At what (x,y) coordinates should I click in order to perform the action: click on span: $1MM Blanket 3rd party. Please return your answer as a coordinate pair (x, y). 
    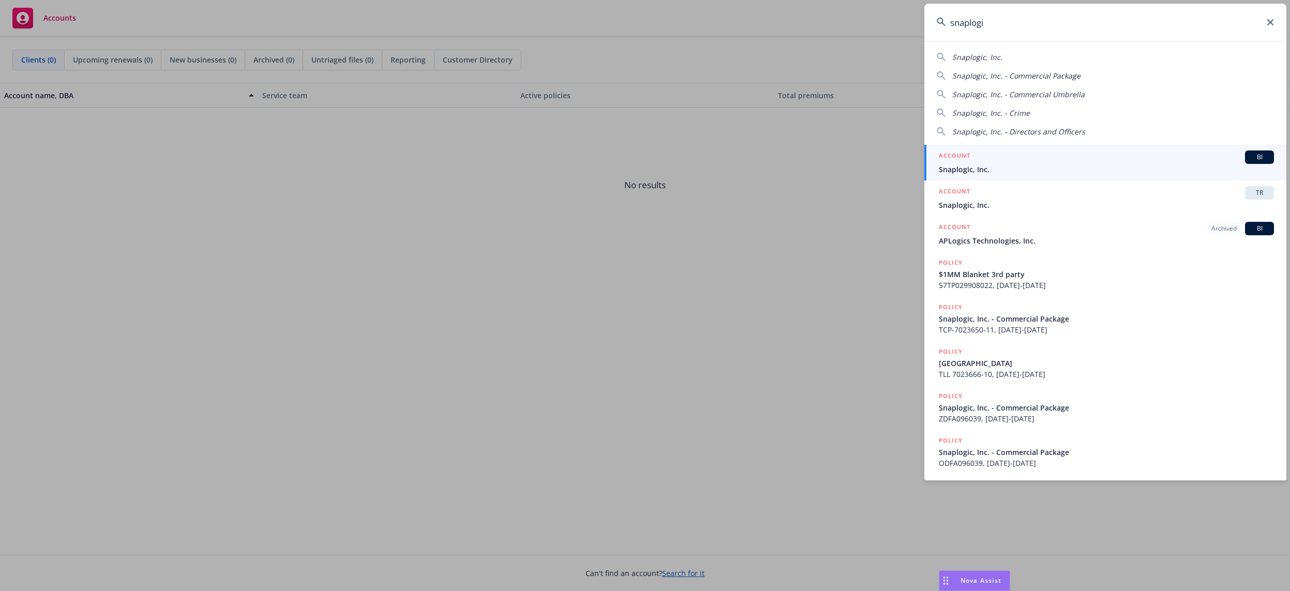
    Looking at the image, I should click on (1106, 274).